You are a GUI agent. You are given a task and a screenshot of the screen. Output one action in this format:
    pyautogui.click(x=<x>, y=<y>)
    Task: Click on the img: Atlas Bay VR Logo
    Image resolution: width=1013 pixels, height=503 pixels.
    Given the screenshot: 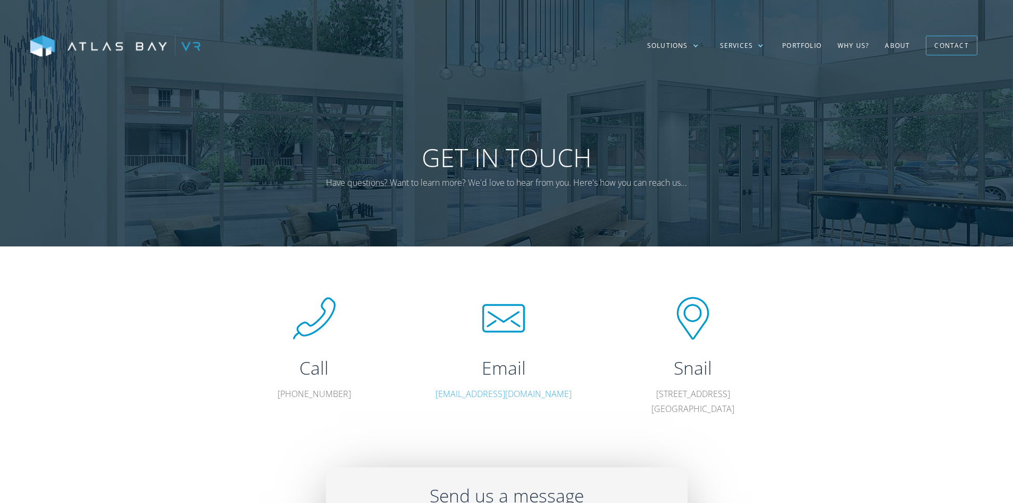 What is the action you would take?
    pyautogui.click(x=115, y=46)
    